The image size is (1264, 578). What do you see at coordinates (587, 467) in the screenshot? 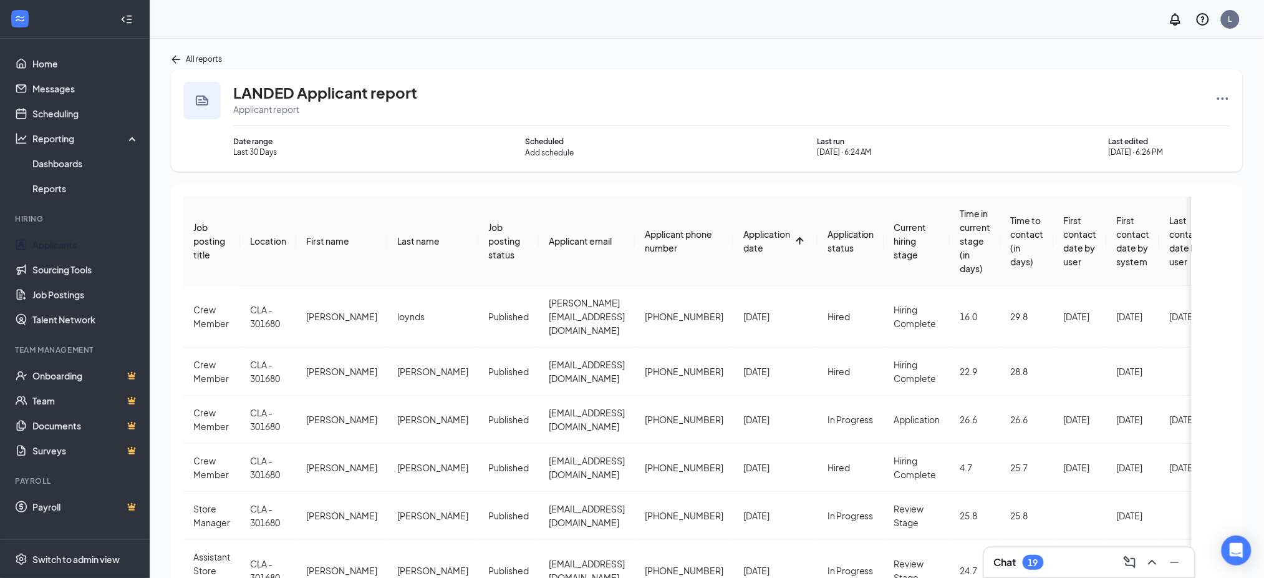
I see `span: jeffreysprague14@gmail.com` at bounding box center [587, 467].